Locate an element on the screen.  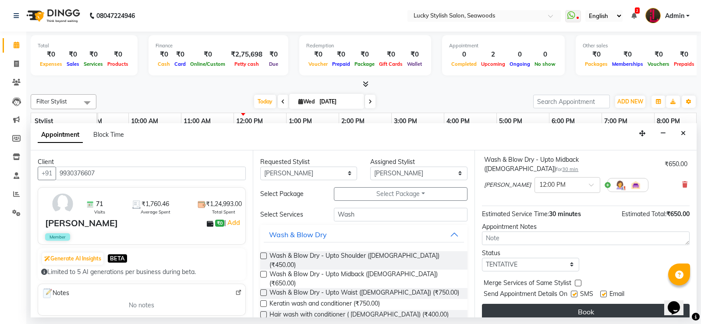
span: Stylist is located at coordinates (44, 121).